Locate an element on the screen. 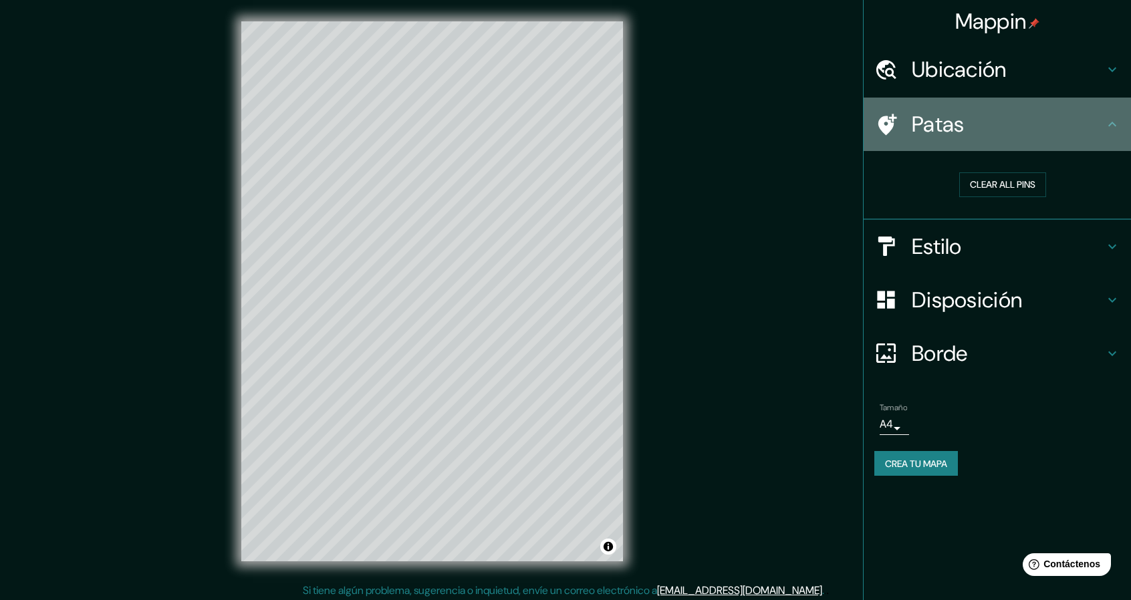  font: Si tiene algún problema, sugerencia o inquietud, envíe un correo electrónico a is located at coordinates (480, 590).